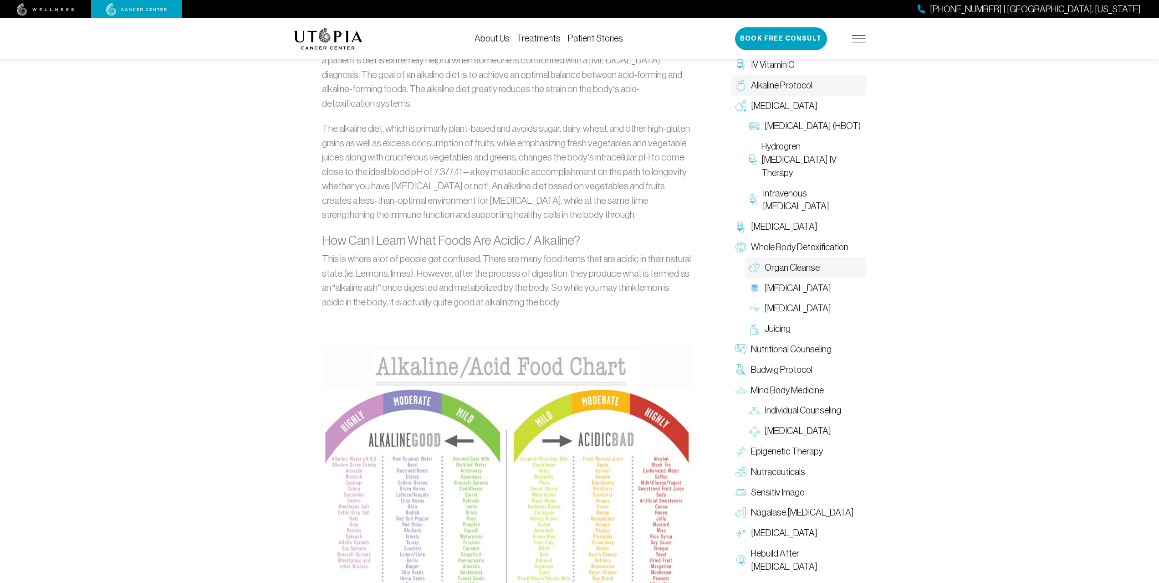 The image size is (1159, 583). I want to click on img: Individual Counseling, so click(755, 410).